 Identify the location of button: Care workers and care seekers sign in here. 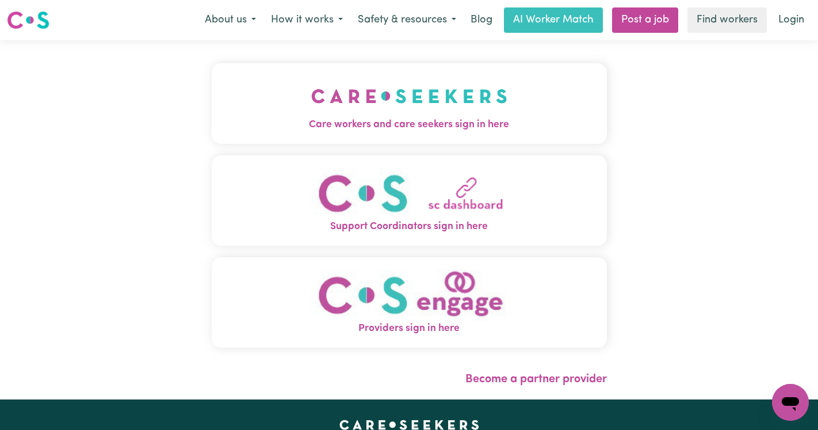
(409, 104).